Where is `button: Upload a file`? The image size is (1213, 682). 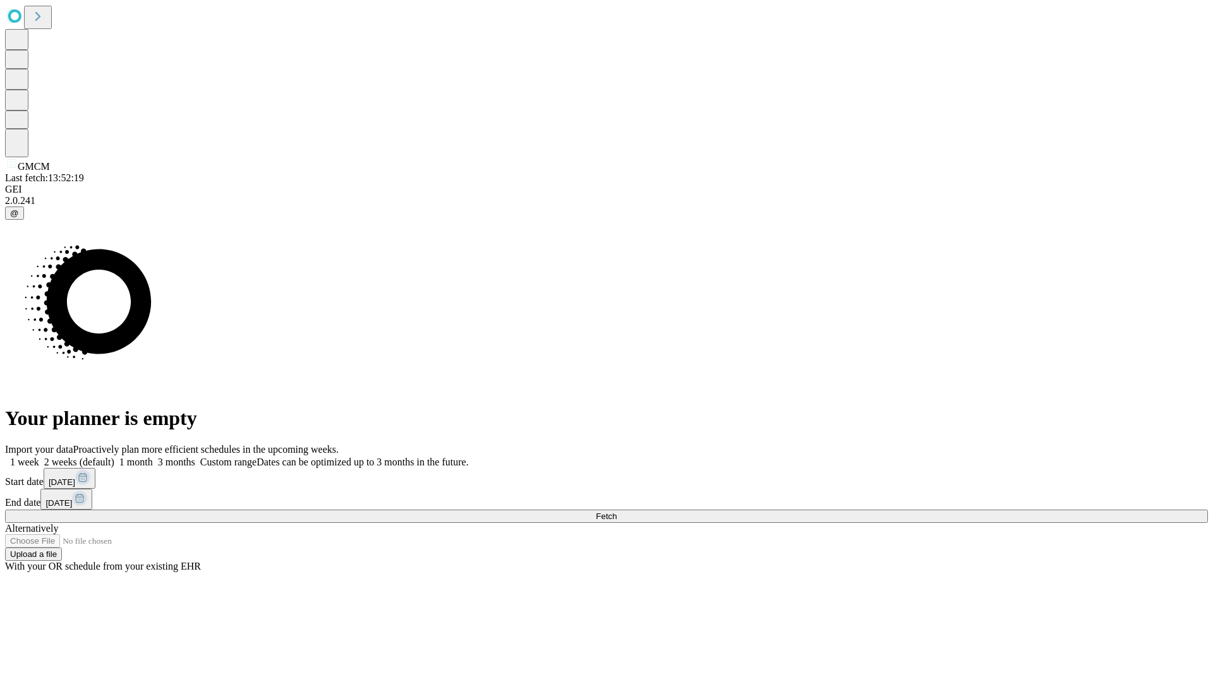
button: Upload a file is located at coordinates (33, 554).